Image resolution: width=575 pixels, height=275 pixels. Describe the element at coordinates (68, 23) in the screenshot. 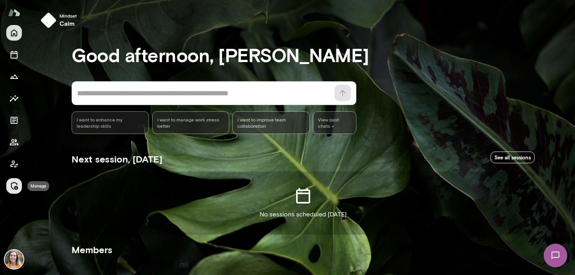

I see `h6: calm` at that location.